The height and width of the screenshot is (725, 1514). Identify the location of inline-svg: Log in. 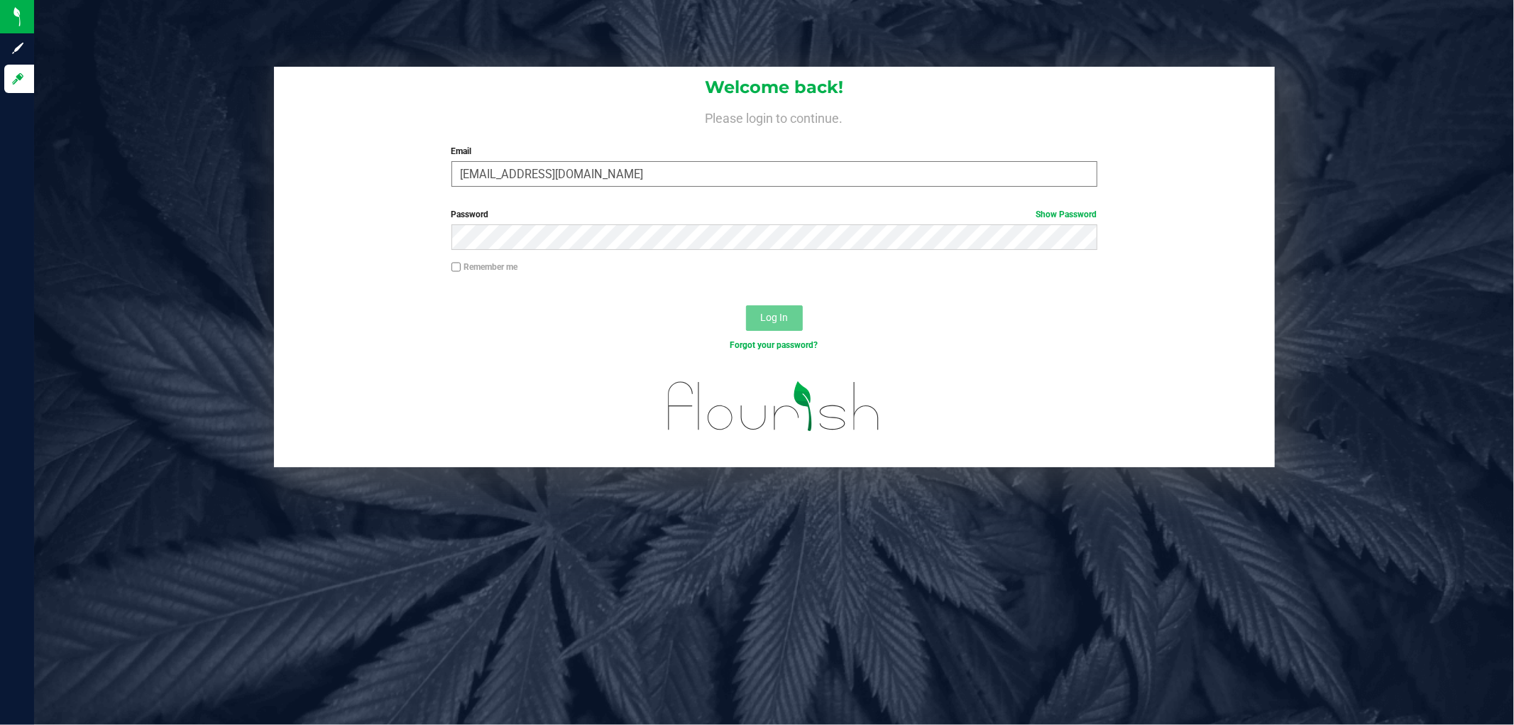
(18, 79).